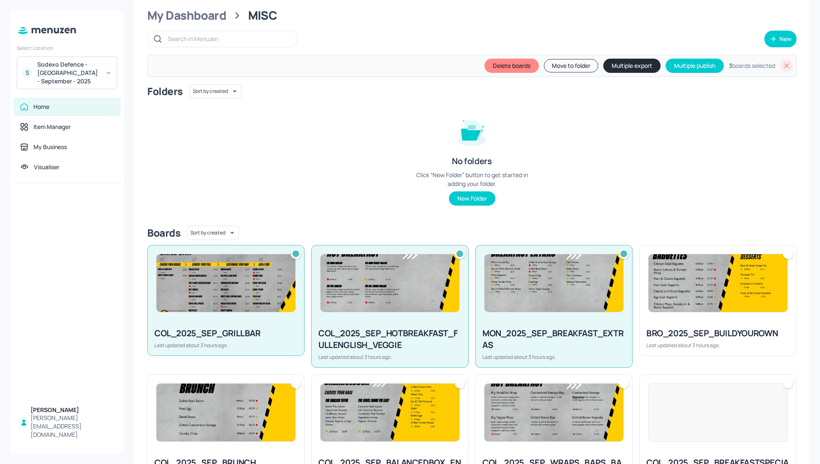  Describe the element at coordinates (472, 179) in the screenshot. I see `div: Click “New Folder” button to get started in adding your folder.` at that location.